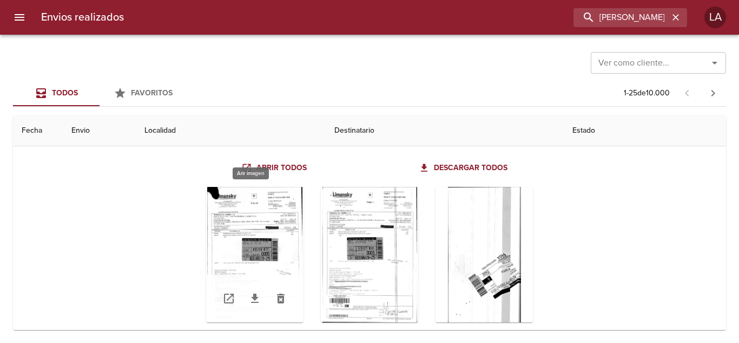 This screenshot has height=343, width=739. Describe the element at coordinates (255, 298) in the screenshot. I see `a: Descargar` at that location.